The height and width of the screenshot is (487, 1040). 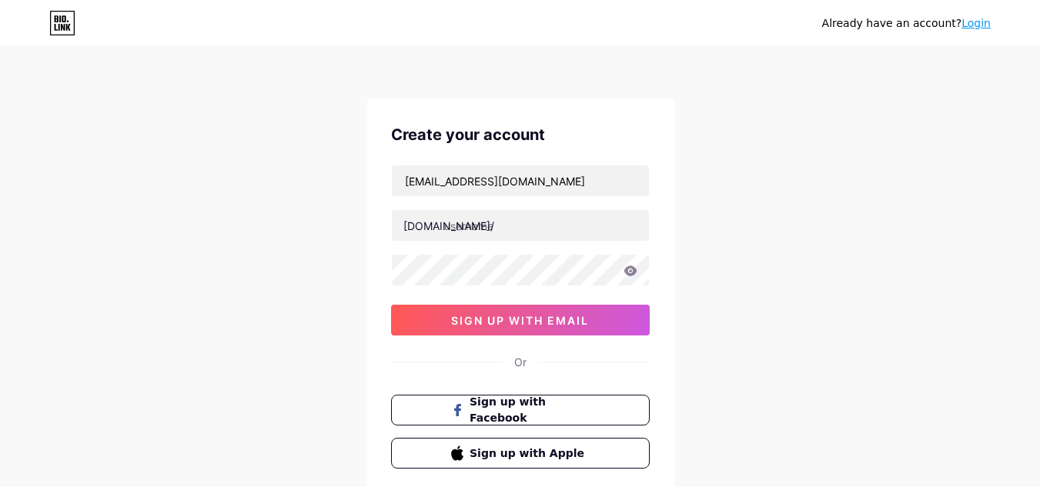 I want to click on button: sign up with email, so click(x=520, y=320).